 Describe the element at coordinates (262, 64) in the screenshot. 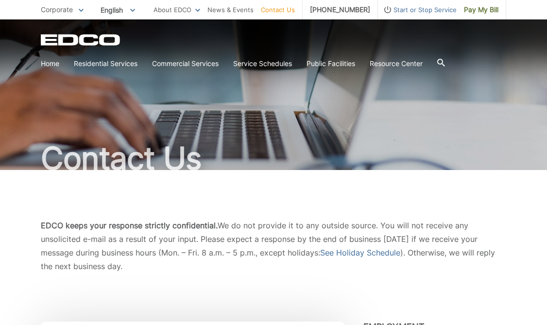

I see `a: Service Schedules` at that location.